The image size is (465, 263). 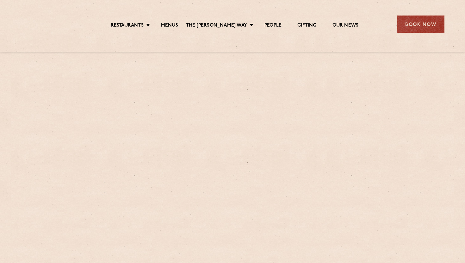 I want to click on div: Book Now, so click(x=421, y=24).